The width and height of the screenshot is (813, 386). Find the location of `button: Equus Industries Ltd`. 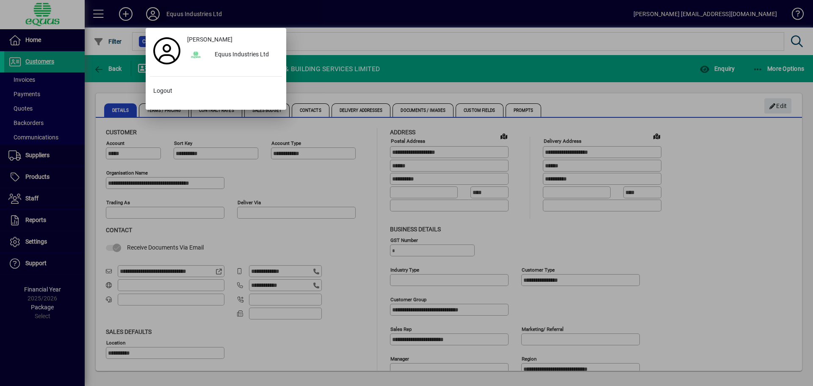

button: Equus Industries Ltd is located at coordinates (233, 55).